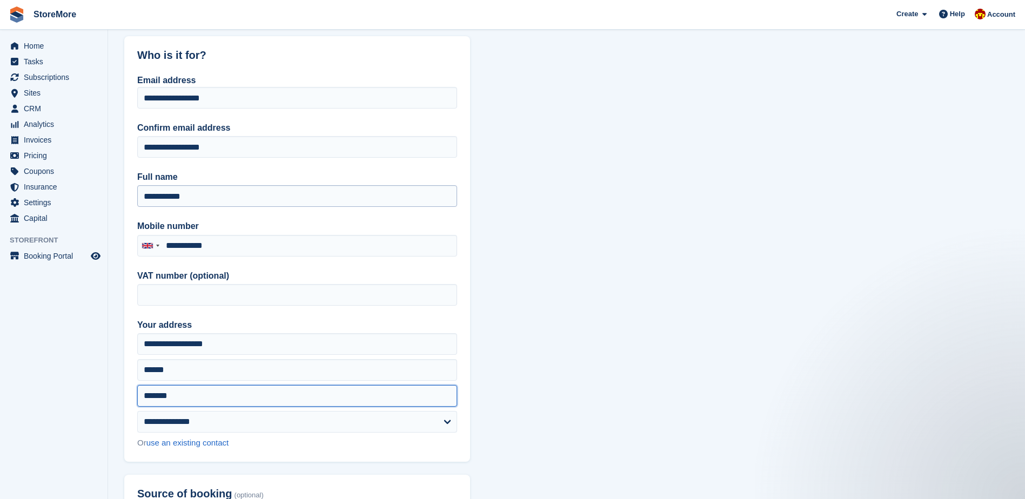 The height and width of the screenshot is (499, 1025). What do you see at coordinates (166, 80) in the screenshot?
I see `label: Email address` at bounding box center [166, 80].